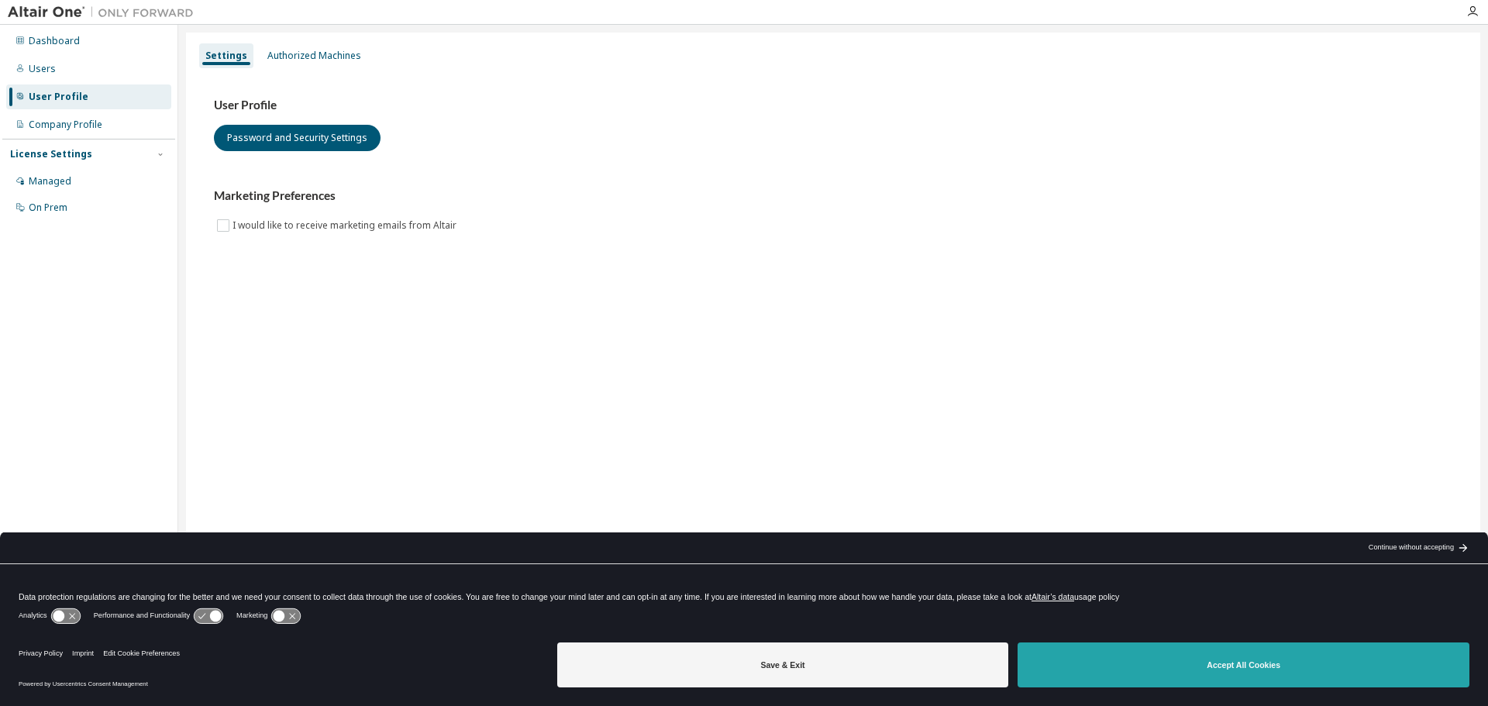  I want to click on div: Users, so click(42, 69).